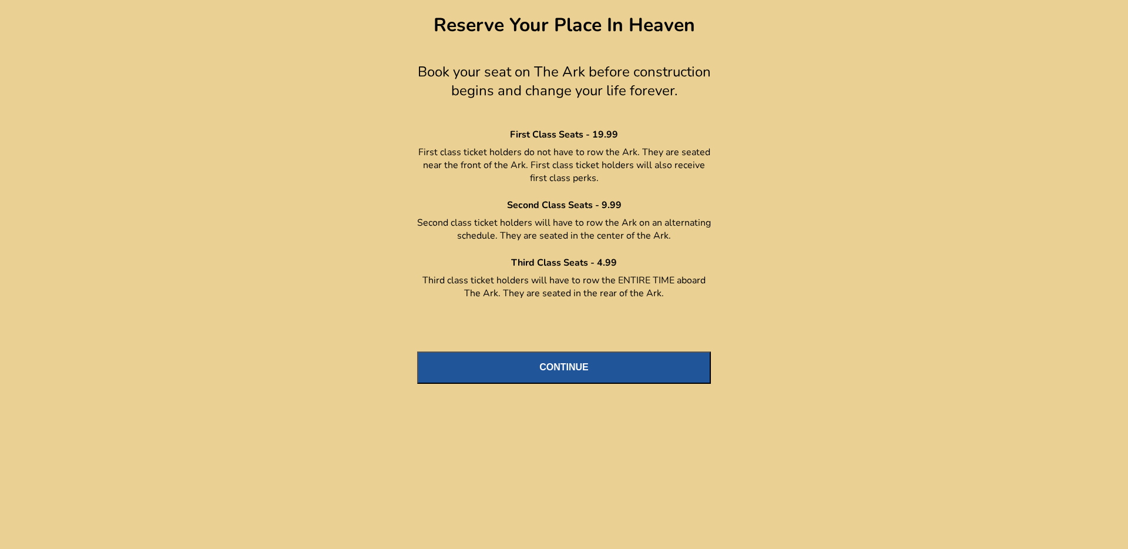 The width and height of the screenshot is (1128, 549). I want to click on p: Third class ticket holders will have to row the ENTIRE TIME aboard The Ark. They are seated in th..., so click(564, 287).